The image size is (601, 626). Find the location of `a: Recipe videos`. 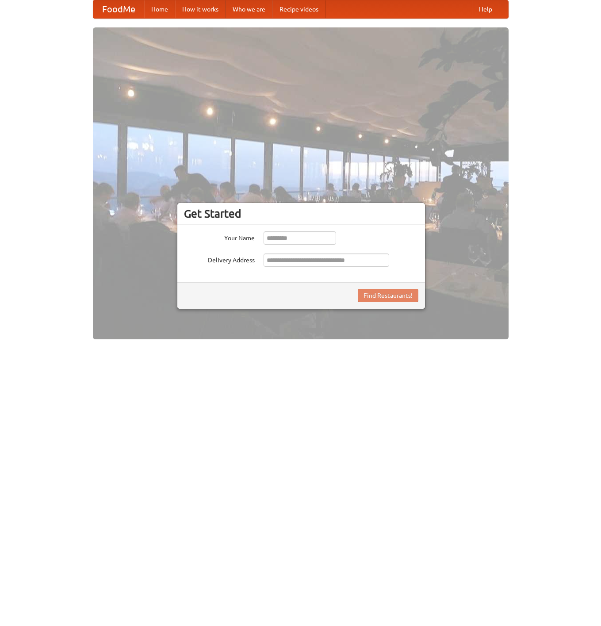

a: Recipe videos is located at coordinates (299, 9).